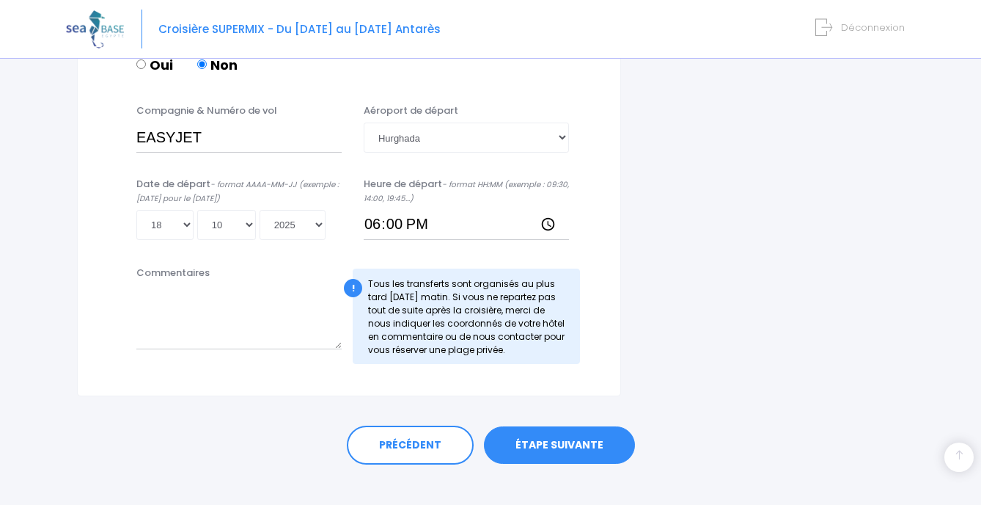  What do you see at coordinates (173, 273) in the screenshot?
I see `label: Commentaires` at bounding box center [173, 273].